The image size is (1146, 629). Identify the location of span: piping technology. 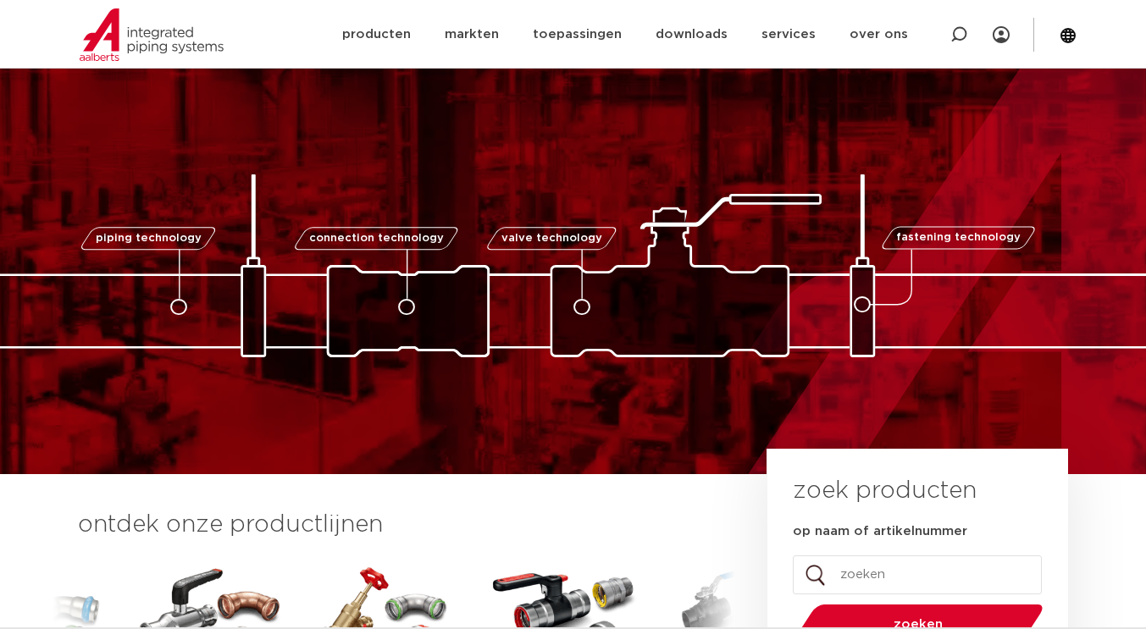
(148, 238).